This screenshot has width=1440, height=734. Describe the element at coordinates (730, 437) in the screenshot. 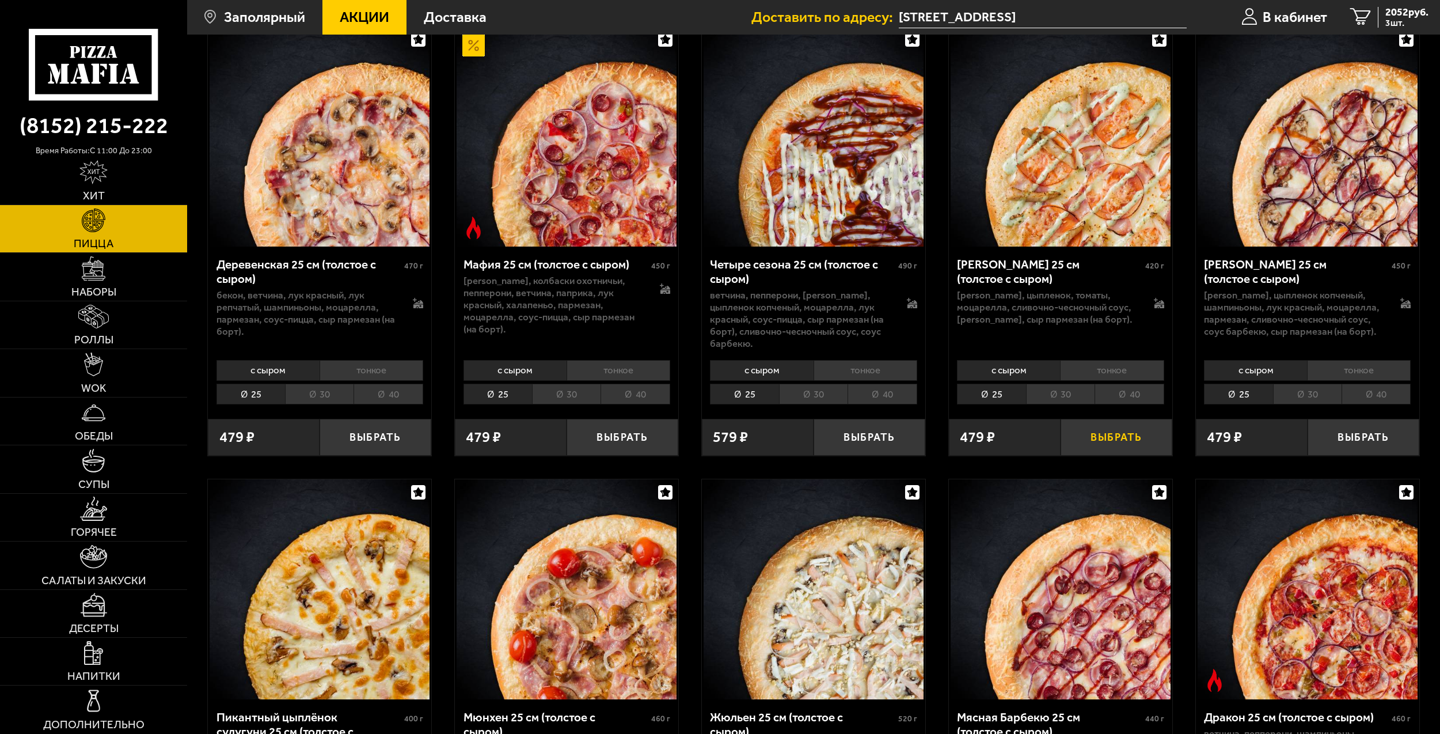

I see `span: 579 ₽` at that location.